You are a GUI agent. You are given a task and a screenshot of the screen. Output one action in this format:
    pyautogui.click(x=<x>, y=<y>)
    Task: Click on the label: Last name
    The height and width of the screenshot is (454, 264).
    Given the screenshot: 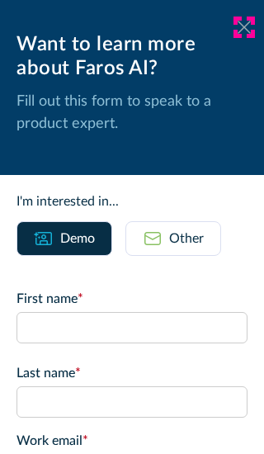 What is the action you would take?
    pyautogui.click(x=132, y=373)
    